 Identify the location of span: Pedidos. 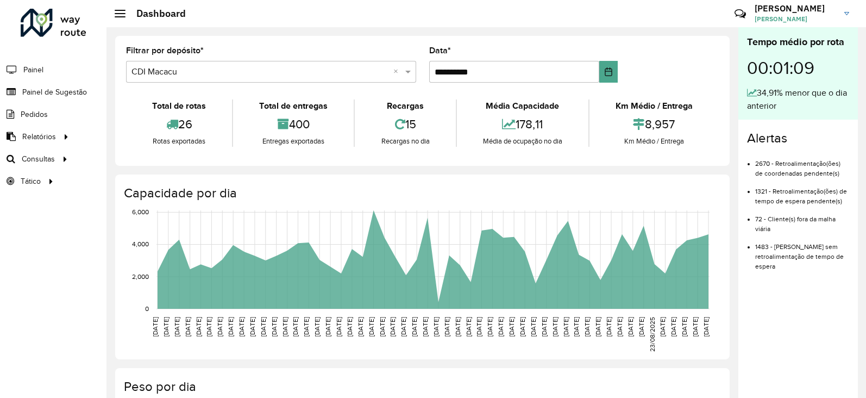
(34, 114).